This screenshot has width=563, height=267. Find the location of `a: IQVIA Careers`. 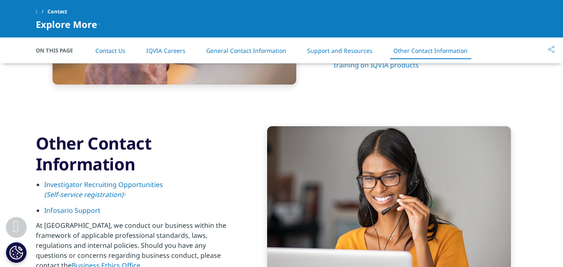

a: IQVIA Careers is located at coordinates (166, 50).